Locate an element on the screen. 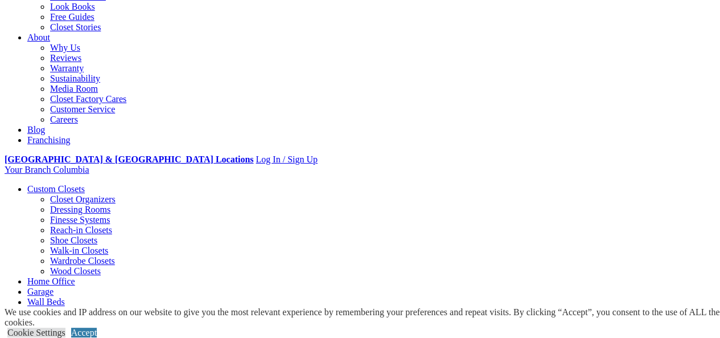 The width and height of the screenshot is (720, 338). a: Media Room is located at coordinates (74, 88).